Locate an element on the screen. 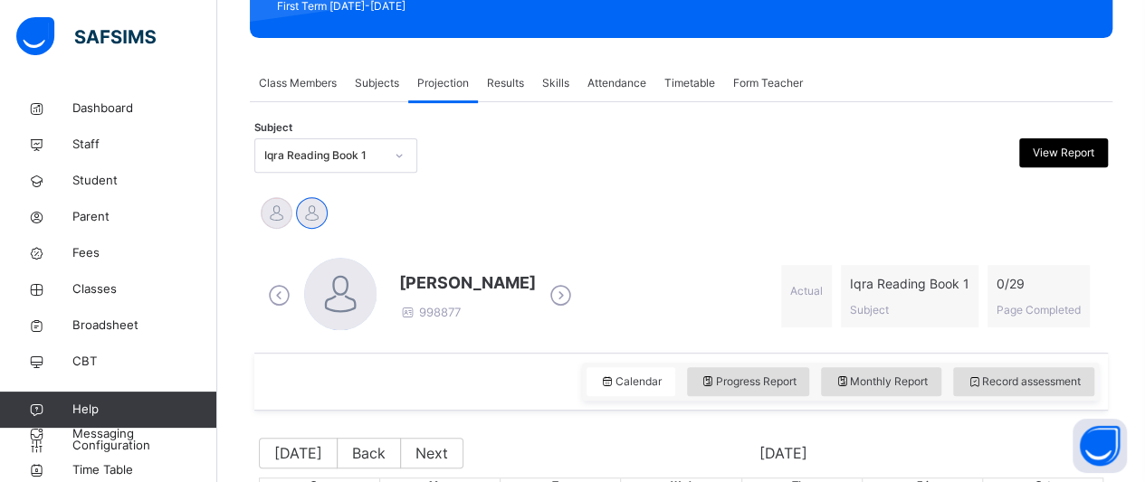  button: Next is located at coordinates (432, 454).